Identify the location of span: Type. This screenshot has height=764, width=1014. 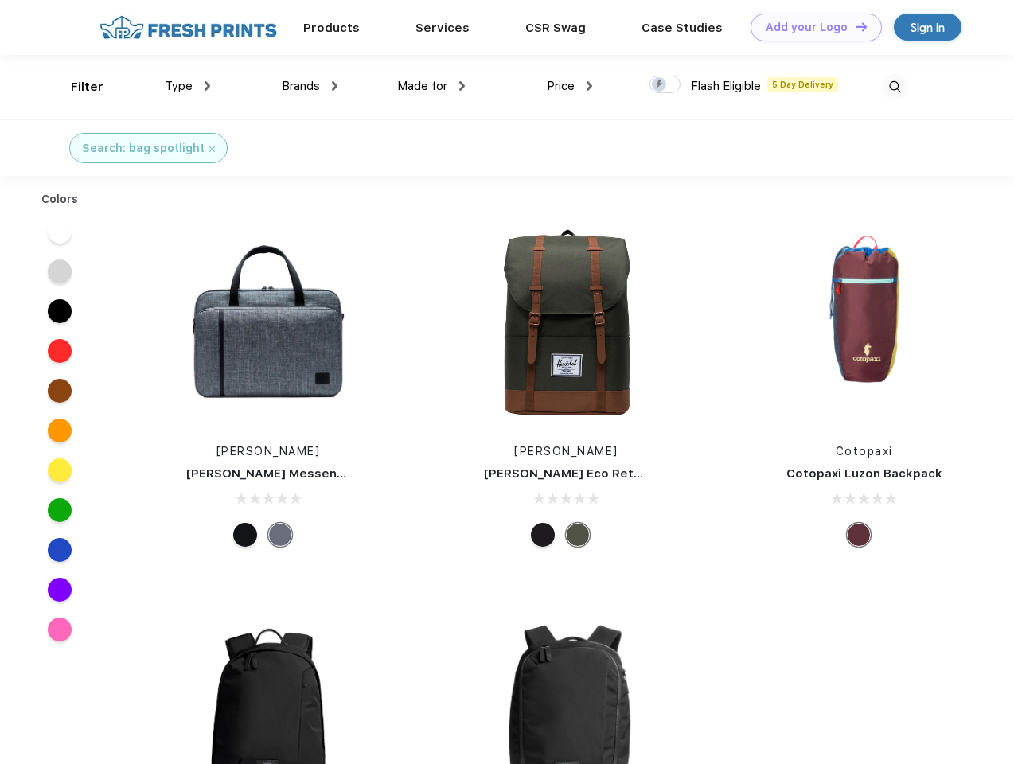
(178, 86).